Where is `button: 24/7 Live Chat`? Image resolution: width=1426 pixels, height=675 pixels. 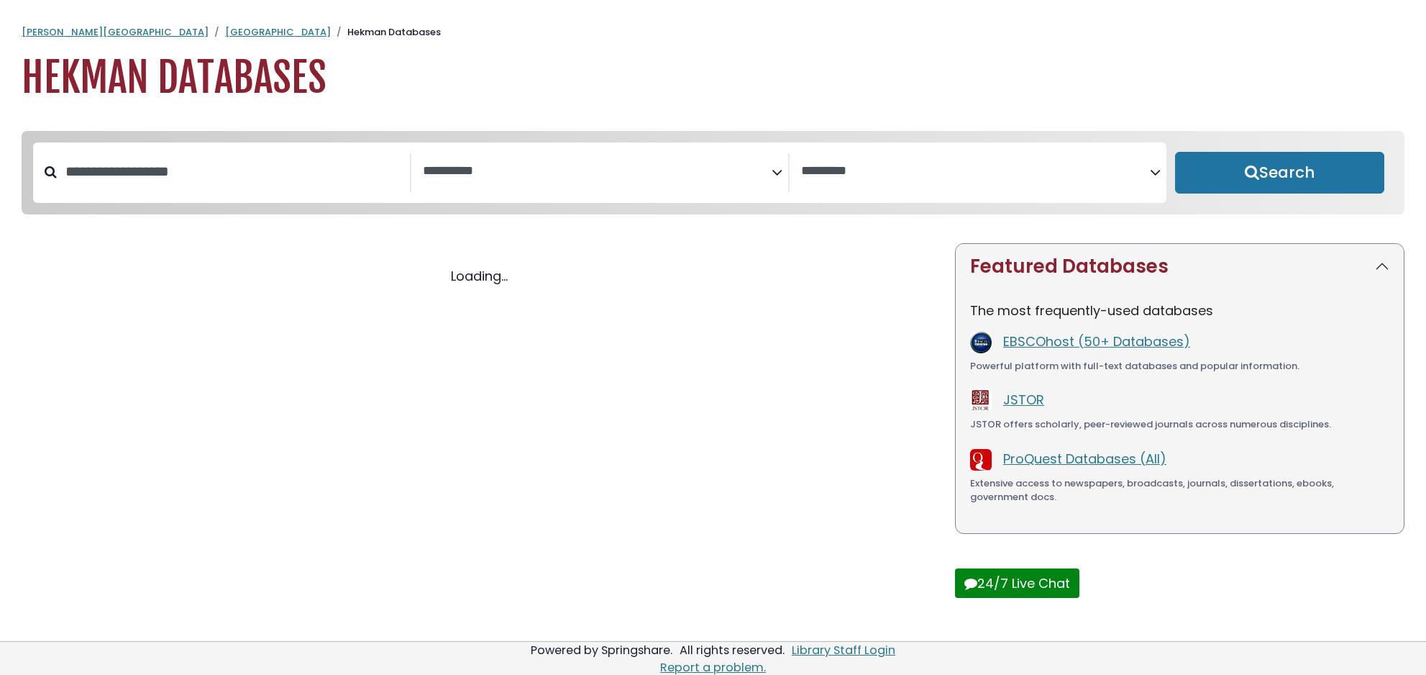 button: 24/7 Live Chat is located at coordinates (1017, 583).